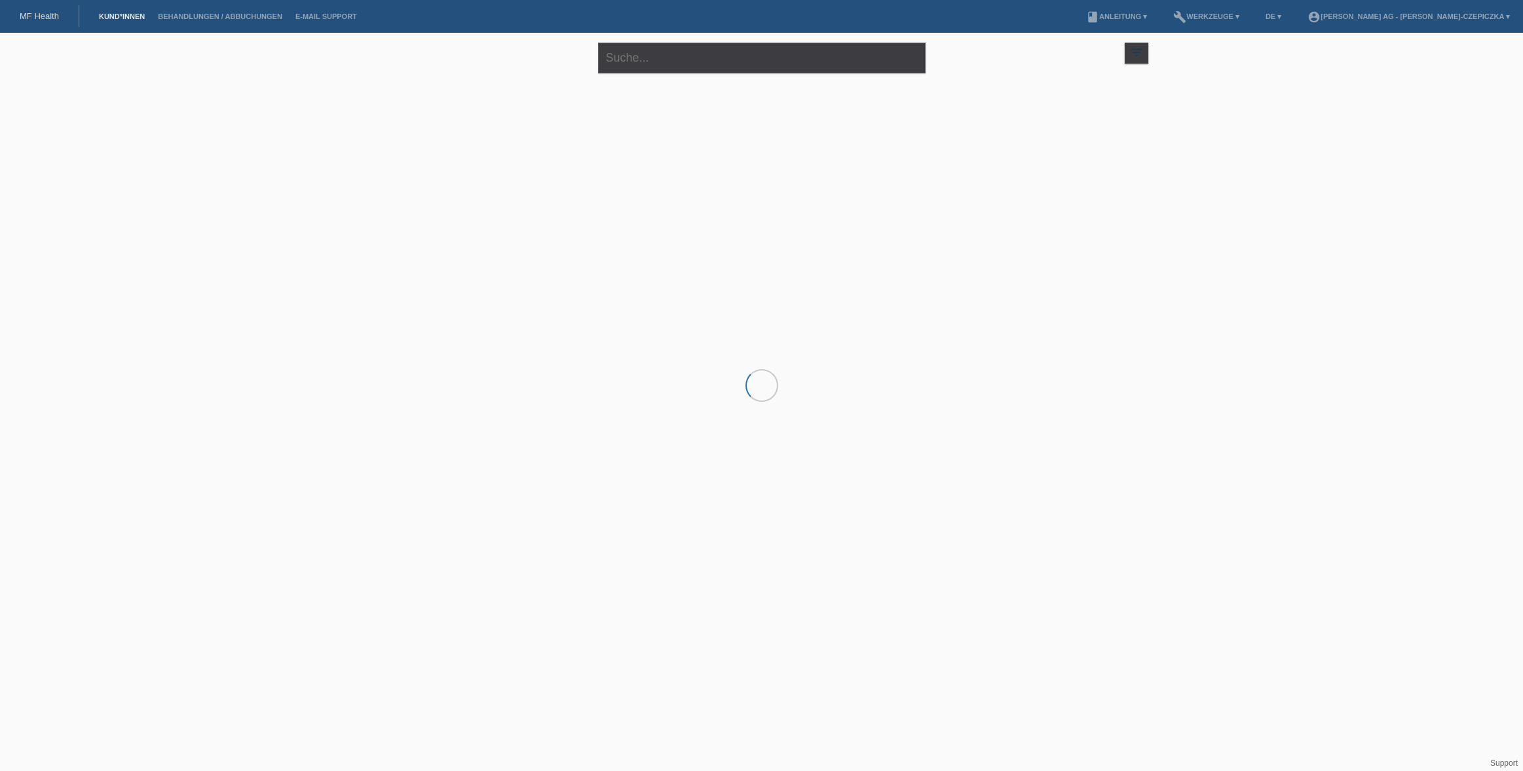 Image resolution: width=1523 pixels, height=771 pixels. What do you see at coordinates (122, 16) in the screenshot?
I see `a: Kund*innen` at bounding box center [122, 16].